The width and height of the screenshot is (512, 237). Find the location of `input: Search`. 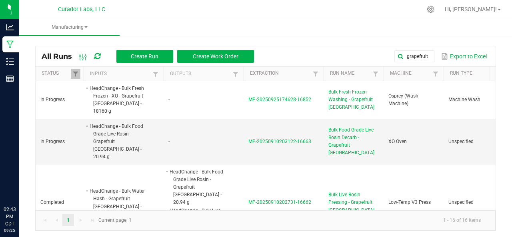

input: Search is located at coordinates (415, 56).